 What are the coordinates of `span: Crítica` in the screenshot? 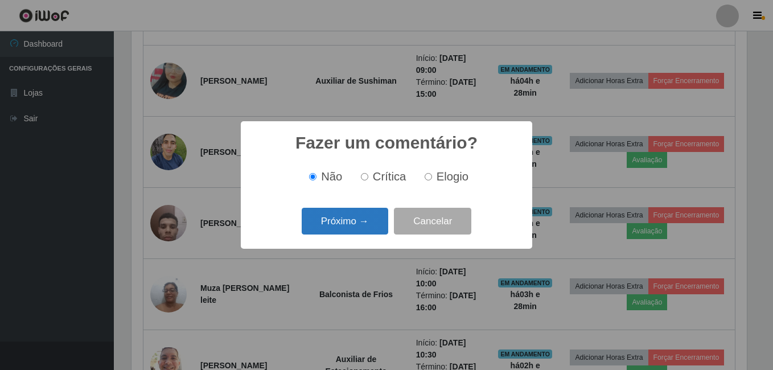 It's located at (389, 176).